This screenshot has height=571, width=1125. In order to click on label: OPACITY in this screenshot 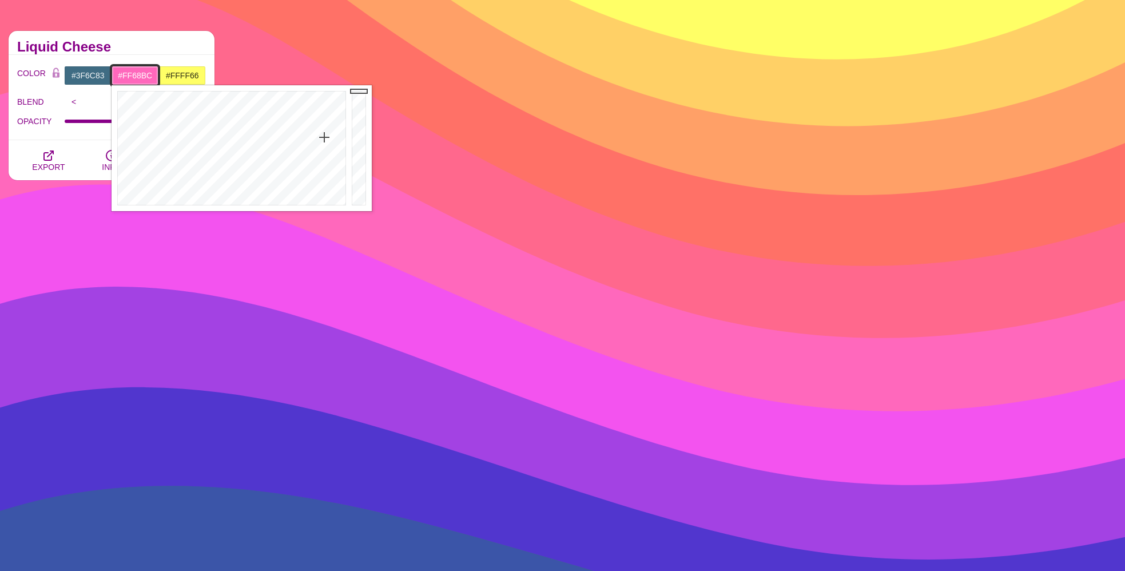, I will do `click(41, 121)`.